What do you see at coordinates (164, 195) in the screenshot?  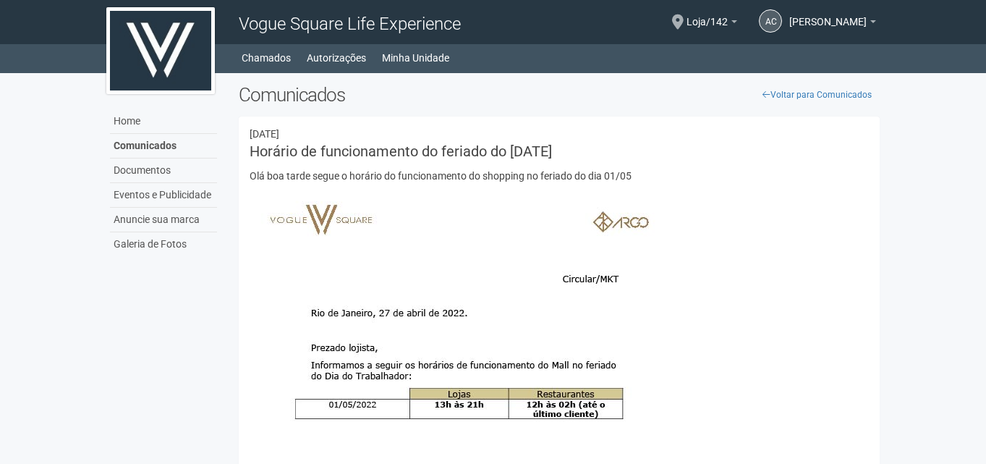 I see `a: Eventos e Publicidade` at bounding box center [164, 195].